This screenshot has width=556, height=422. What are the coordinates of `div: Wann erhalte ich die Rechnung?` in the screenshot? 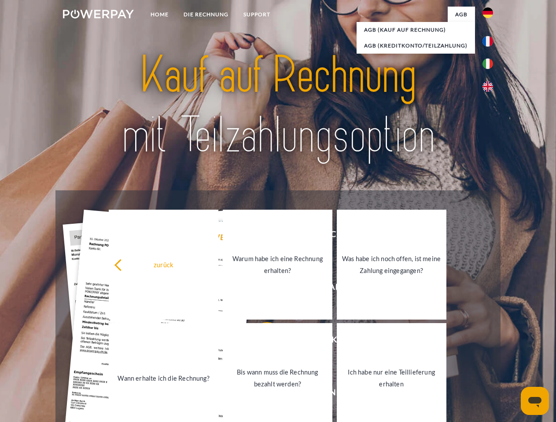 It's located at (163, 378).